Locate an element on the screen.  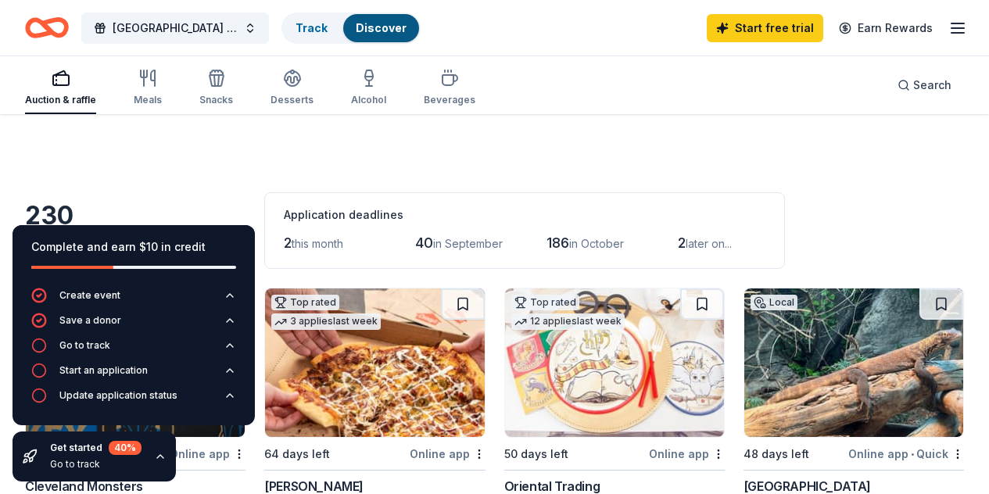
button: Auction & raffle is located at coordinates (60, 88).